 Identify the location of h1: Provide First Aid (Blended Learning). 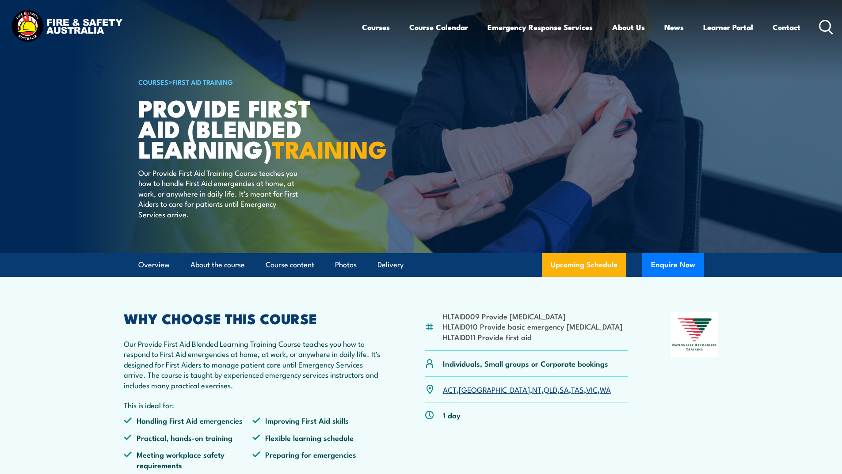
(248, 128).